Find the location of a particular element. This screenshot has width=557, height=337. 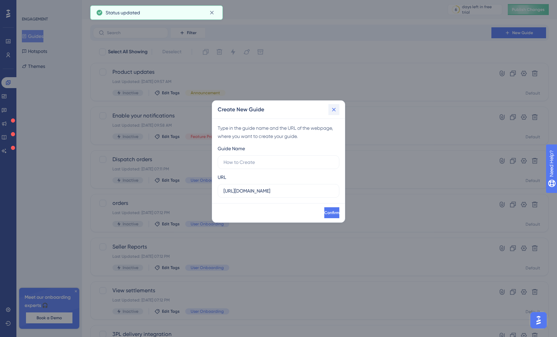

input: How to Create is located at coordinates (278, 162).